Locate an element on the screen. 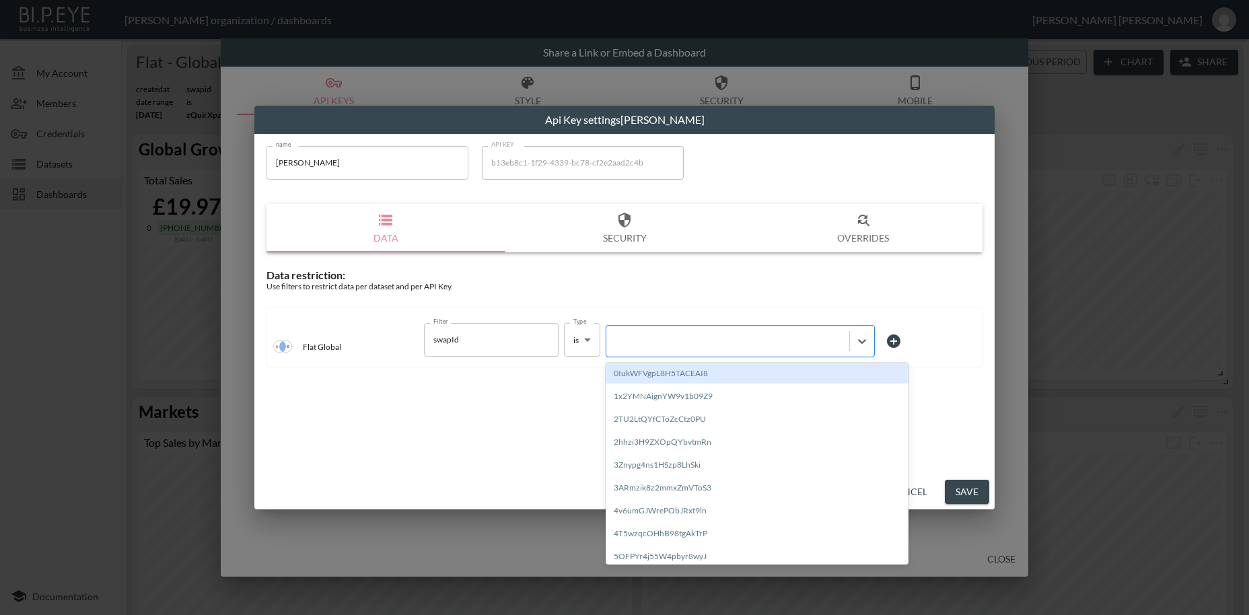 This screenshot has width=1249, height=615. div: 2TU2LtQYfCToZcCtz0PU is located at coordinates (757, 419).